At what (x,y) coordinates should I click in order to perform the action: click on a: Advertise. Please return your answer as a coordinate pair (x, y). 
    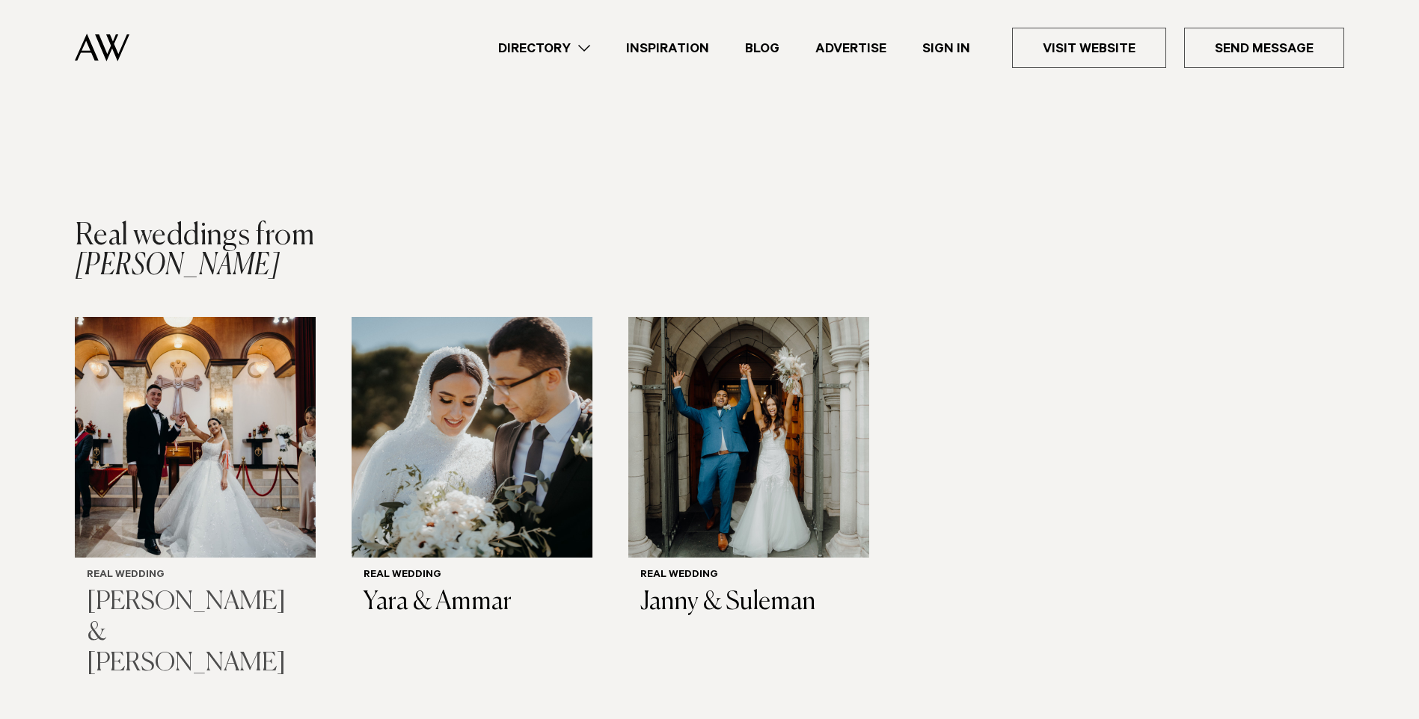
    Looking at the image, I should click on (850, 48).